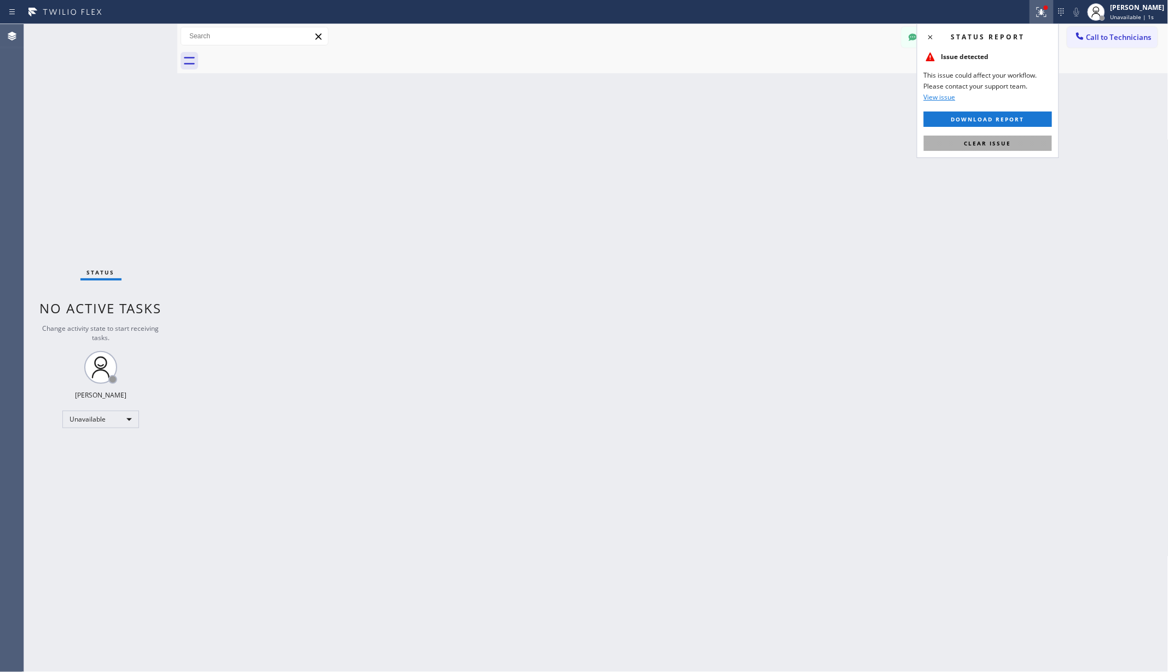 This screenshot has width=1168, height=672. Describe the element at coordinates (1112, 37) in the screenshot. I see `button: Call to Technicians` at that location.